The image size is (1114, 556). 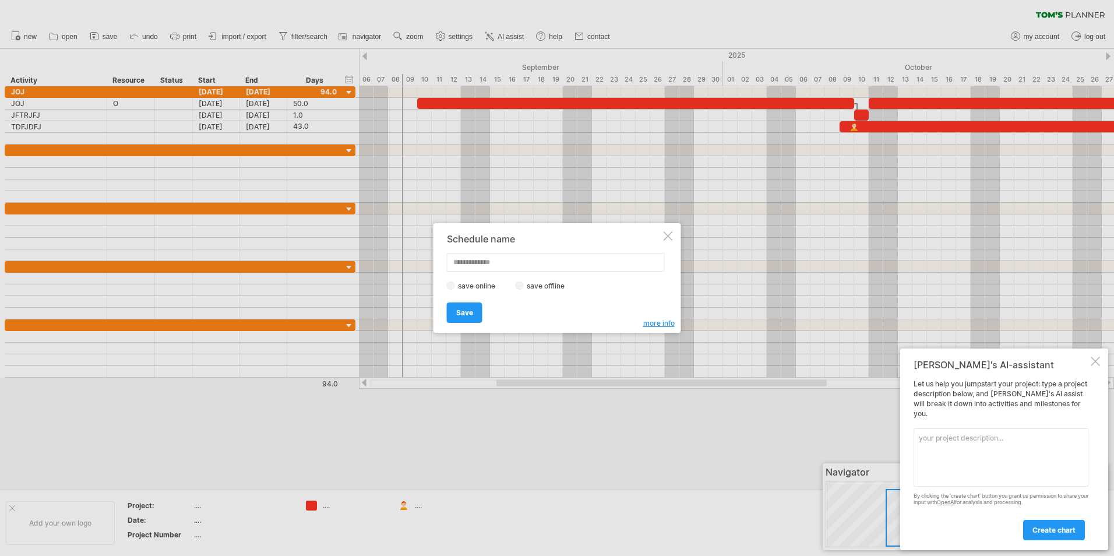 I want to click on div: By clicking the 'create chart' button you grant us permission to share your input with for analys..., so click(x=1001, y=499).